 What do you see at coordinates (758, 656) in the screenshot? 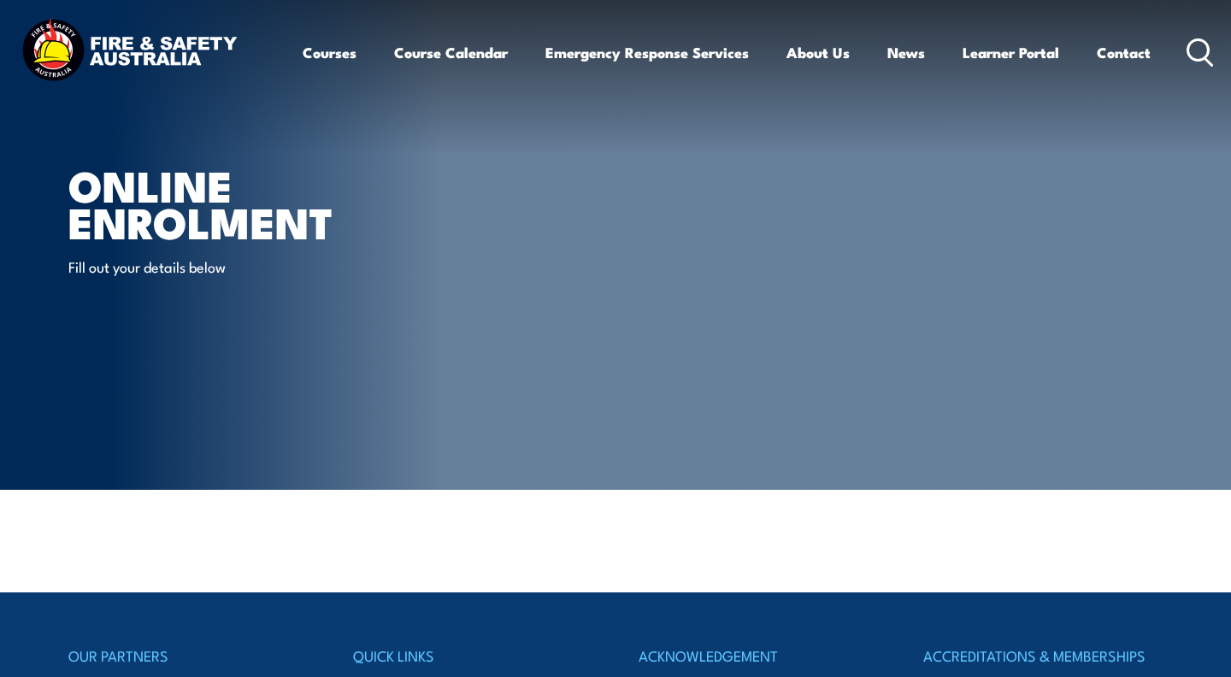
I see `h4: ACKNOWLEDGEMENT` at bounding box center [758, 656].